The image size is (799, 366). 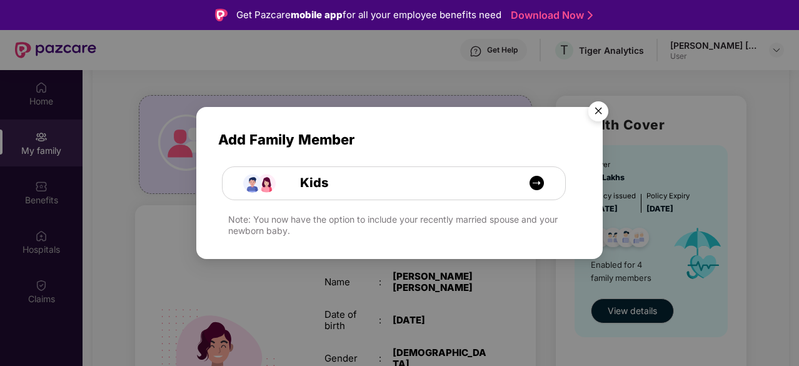 What do you see at coordinates (400, 139) in the screenshot?
I see `span: Add Family Member` at bounding box center [400, 139].